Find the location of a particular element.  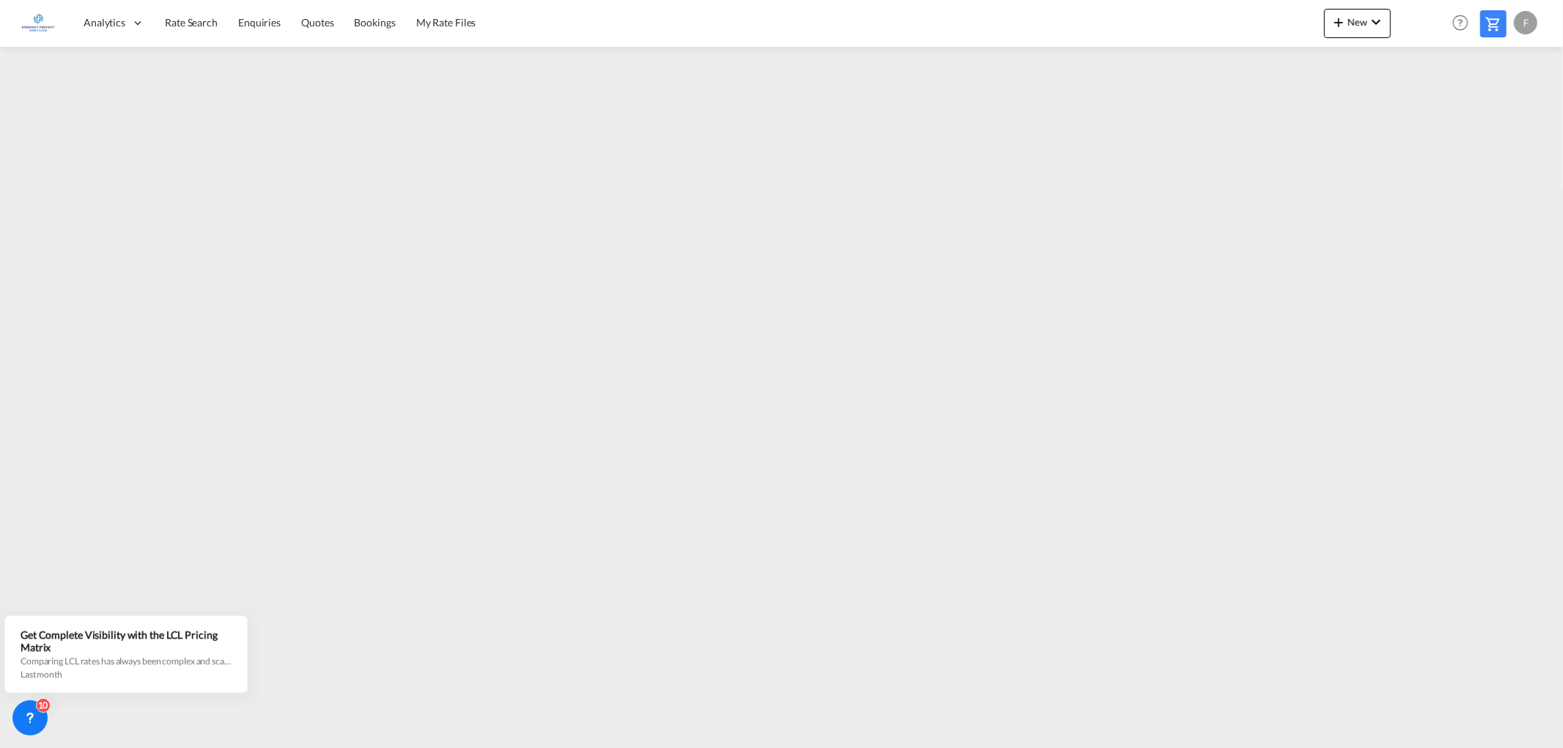

span: My Rate Files is located at coordinates (446, 22).